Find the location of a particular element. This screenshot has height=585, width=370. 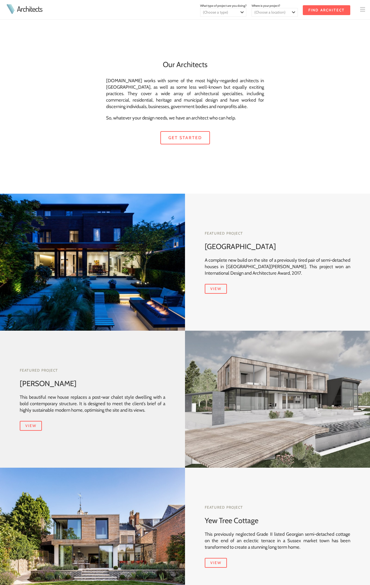

h2: Our Architects is located at coordinates (185, 65).